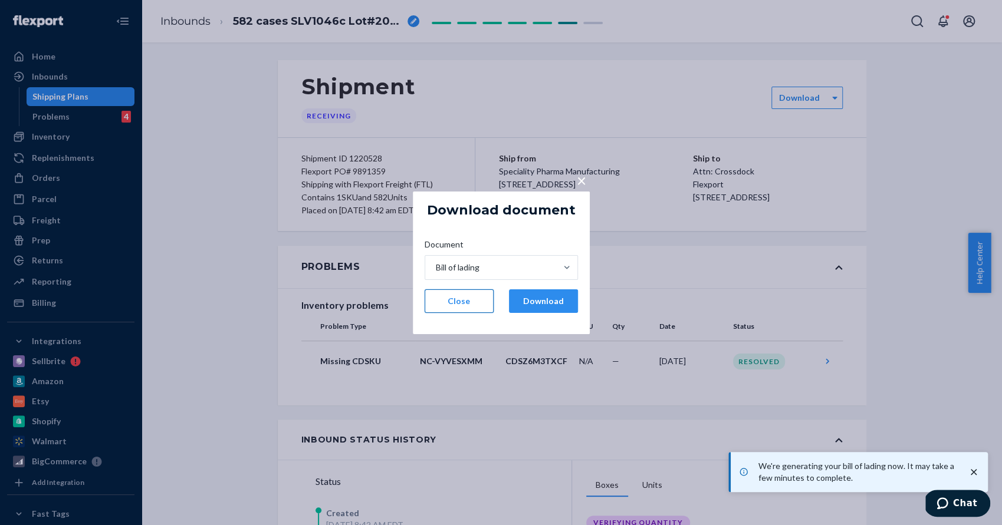 This screenshot has width=1002, height=525. I want to click on h5: Download document, so click(501, 210).